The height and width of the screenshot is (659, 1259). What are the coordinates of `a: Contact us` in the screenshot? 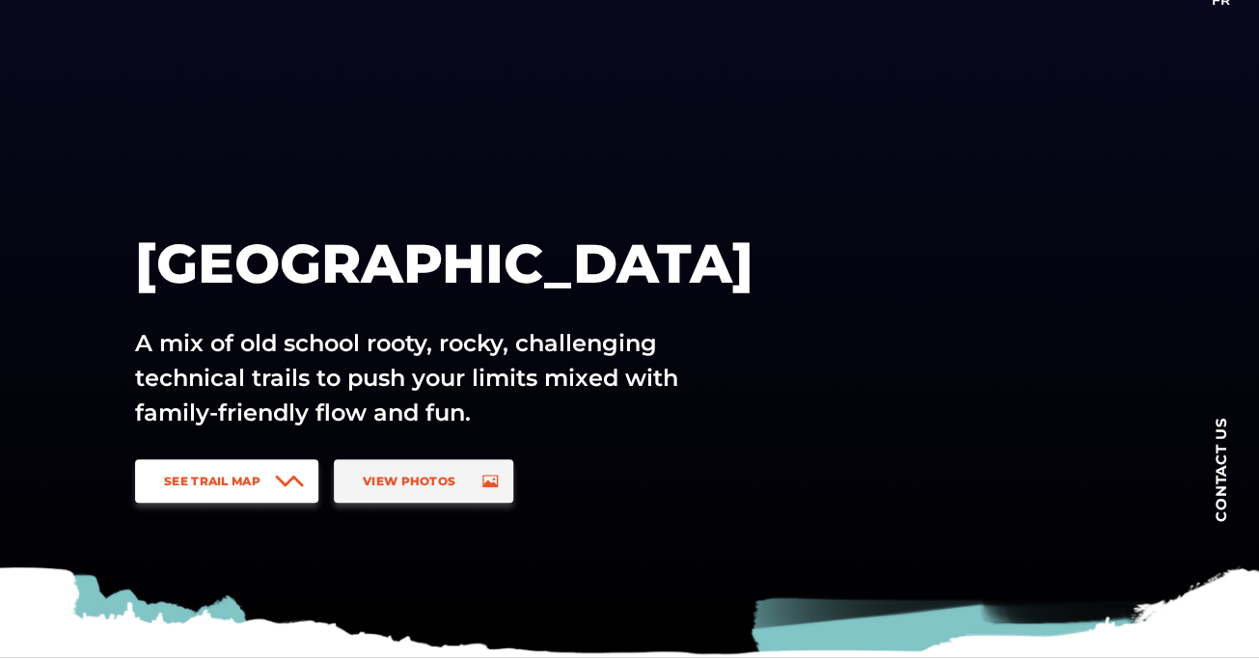 It's located at (1220, 469).